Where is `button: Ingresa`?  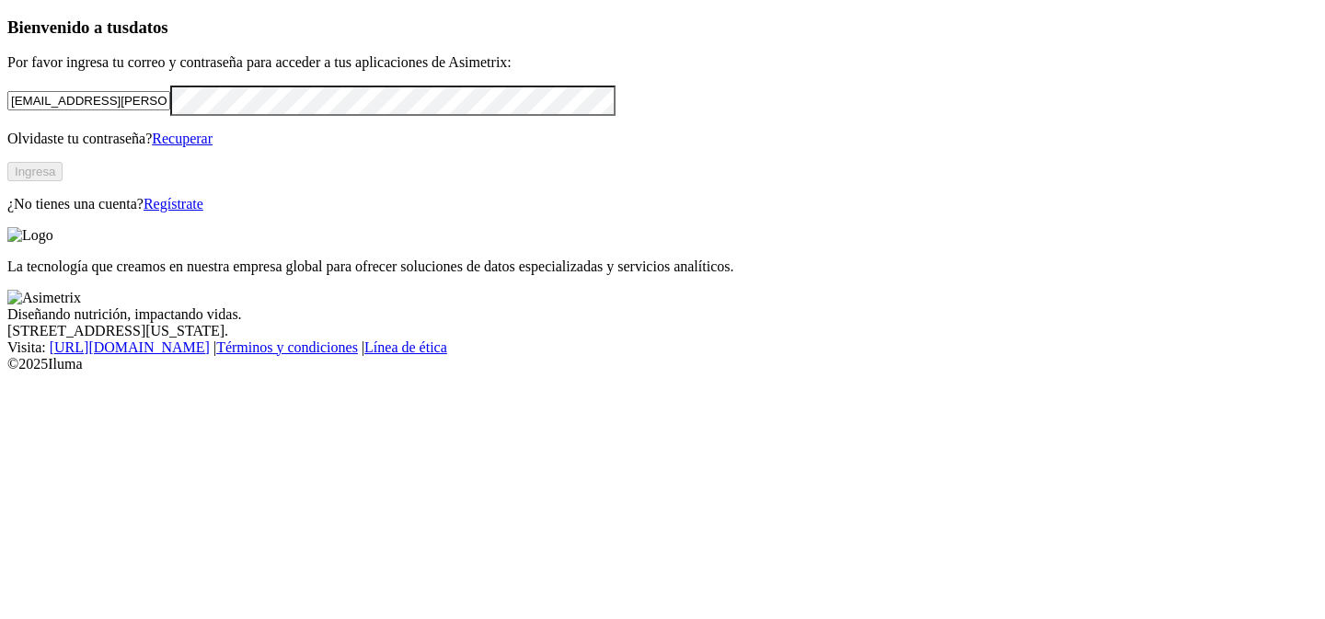 button: Ingresa is located at coordinates (35, 171).